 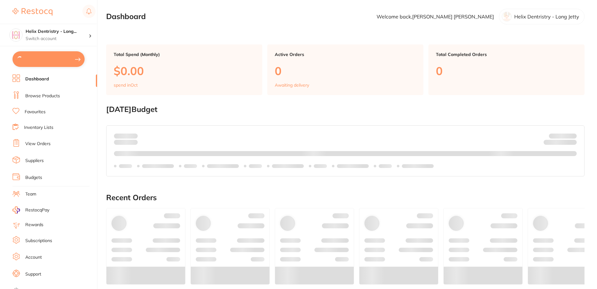 I want to click on a: Total Spend (Monthly)$0.00spend inOct, so click(x=184, y=70).